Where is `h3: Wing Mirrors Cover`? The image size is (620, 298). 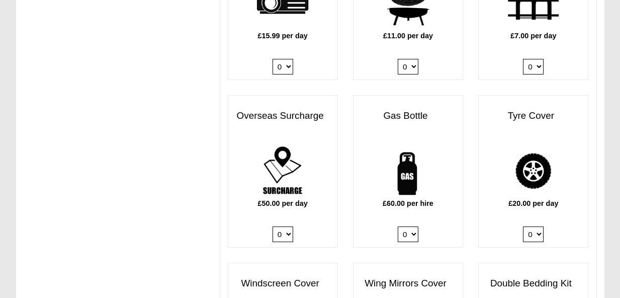
h3: Wing Mirrors Cover is located at coordinates (408, 283).